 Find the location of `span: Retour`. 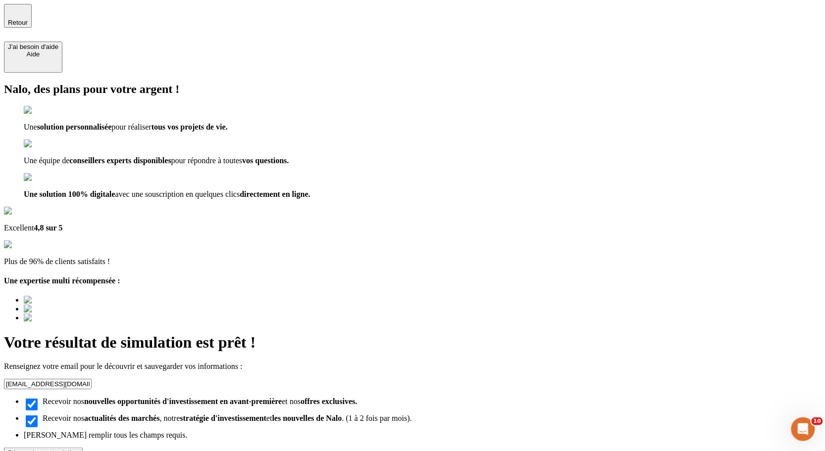

span: Retour is located at coordinates (18, 22).